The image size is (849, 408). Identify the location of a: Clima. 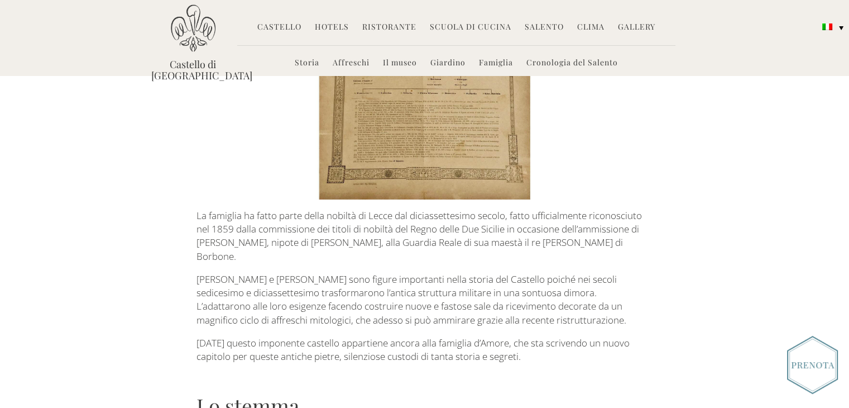
(591, 27).